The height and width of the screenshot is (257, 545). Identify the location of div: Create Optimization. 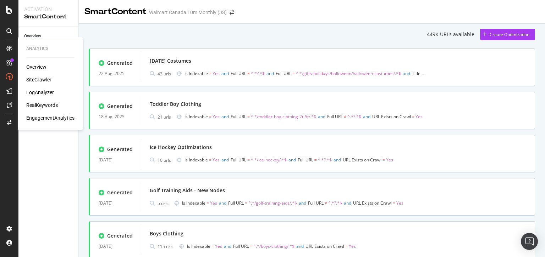
(509, 34).